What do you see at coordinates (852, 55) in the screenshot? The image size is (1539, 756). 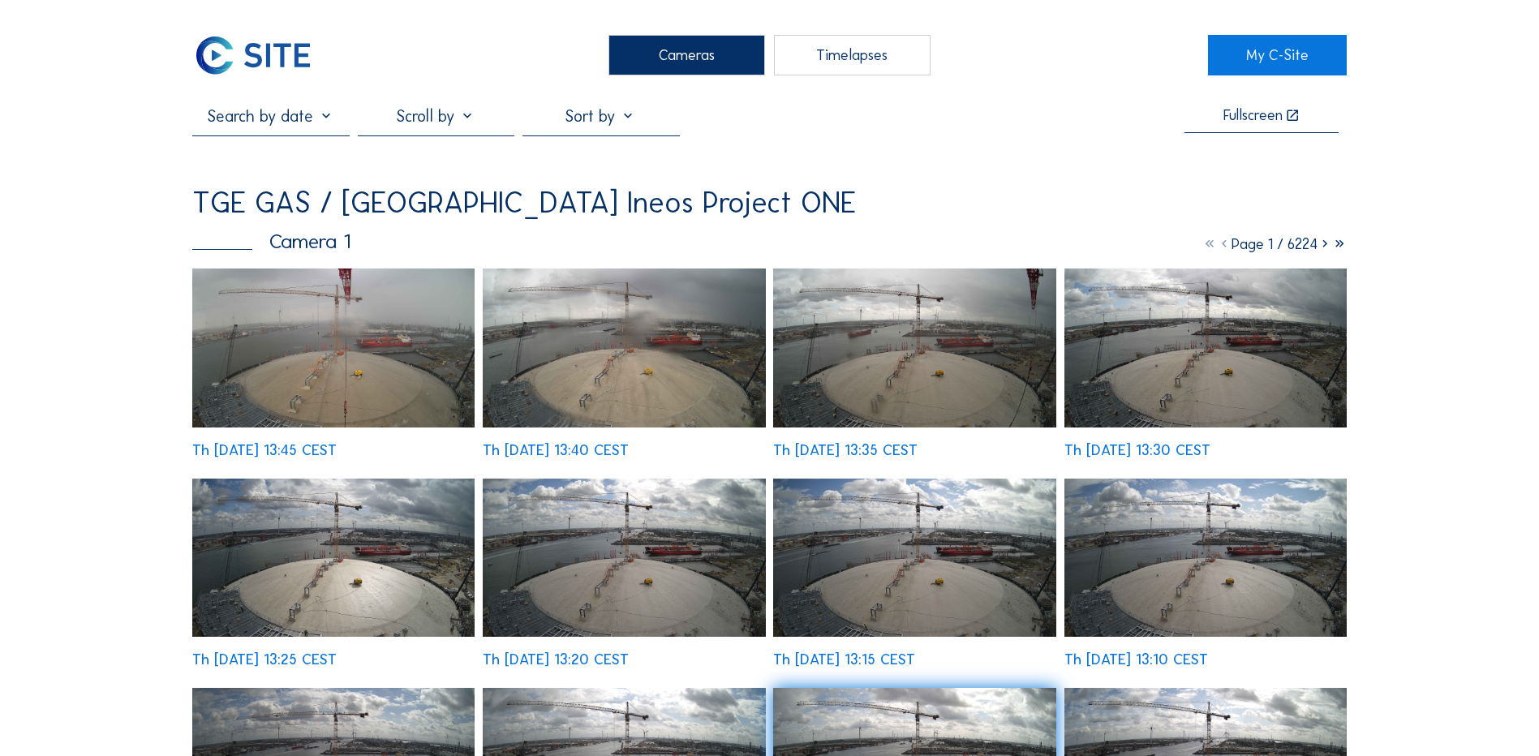 I see `div: Timelapses` at bounding box center [852, 55].